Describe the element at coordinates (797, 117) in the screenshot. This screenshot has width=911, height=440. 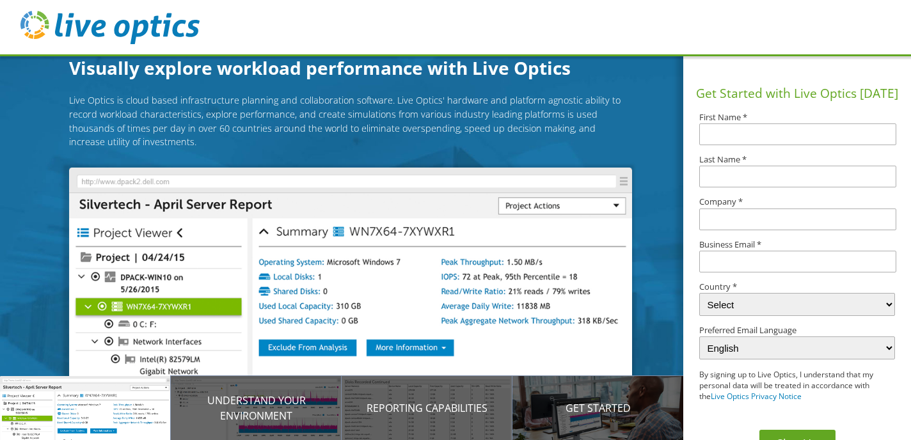
I see `label: First Name *` at that location.